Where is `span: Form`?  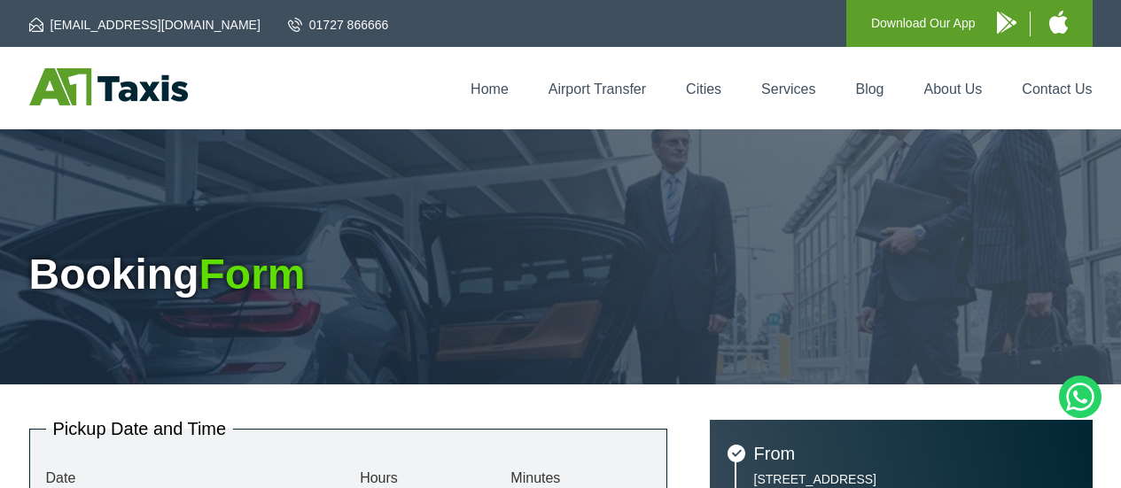
span: Form is located at coordinates (252, 274).